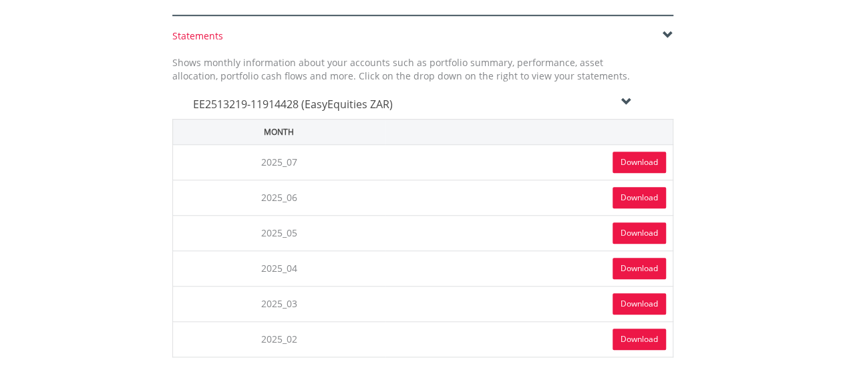 The width and height of the screenshot is (845, 368). What do you see at coordinates (293, 104) in the screenshot?
I see `span: EE2513219-11914428 (EasyEquities ZAR)` at bounding box center [293, 104].